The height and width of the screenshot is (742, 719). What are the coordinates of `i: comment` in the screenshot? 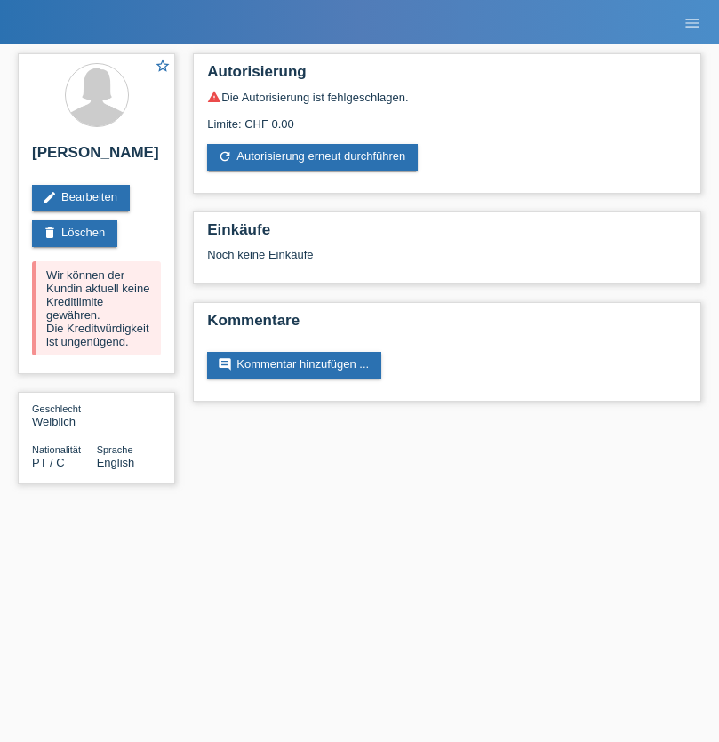 It's located at (225, 364).